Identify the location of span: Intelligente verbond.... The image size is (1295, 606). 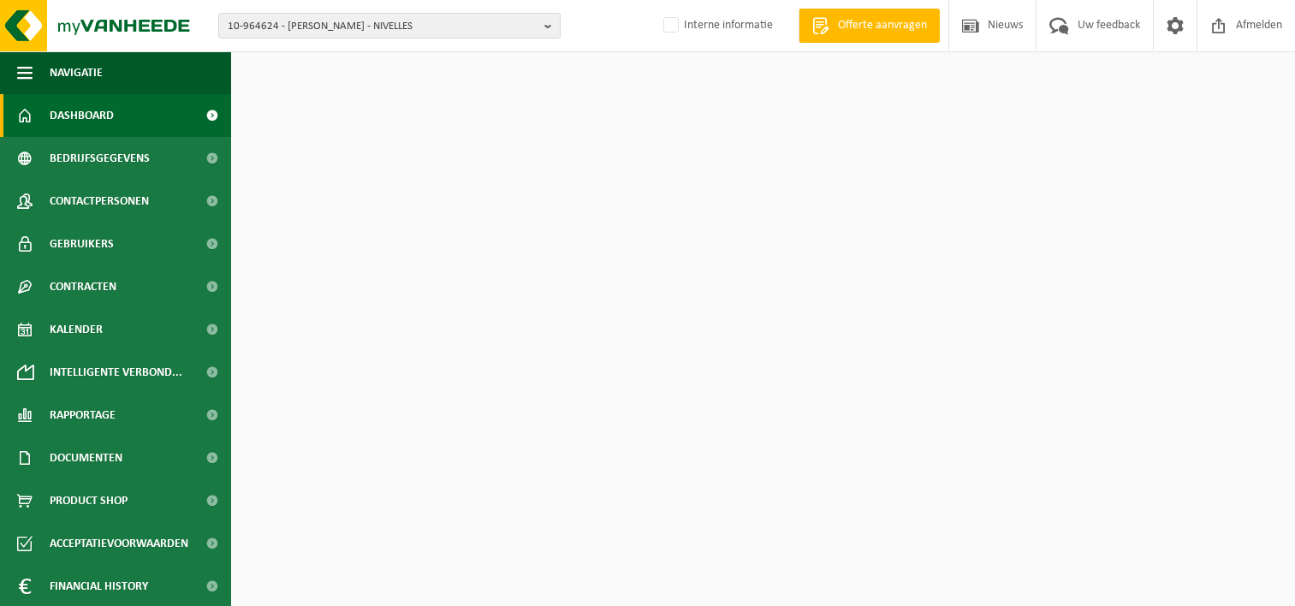
(116, 372).